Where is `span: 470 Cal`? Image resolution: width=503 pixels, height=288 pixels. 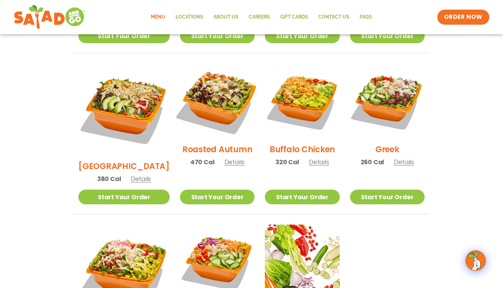 span: 470 Cal is located at coordinates (202, 162).